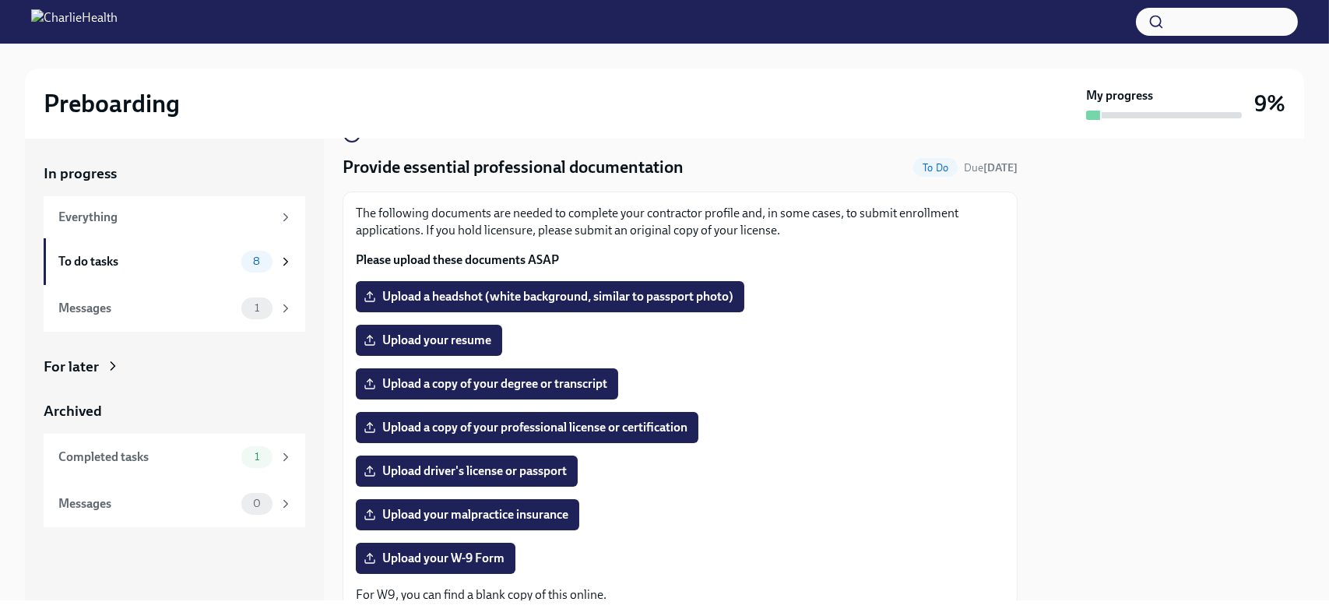 The height and width of the screenshot is (616, 1329). Describe the element at coordinates (256, 261) in the screenshot. I see `span: 8` at that location.